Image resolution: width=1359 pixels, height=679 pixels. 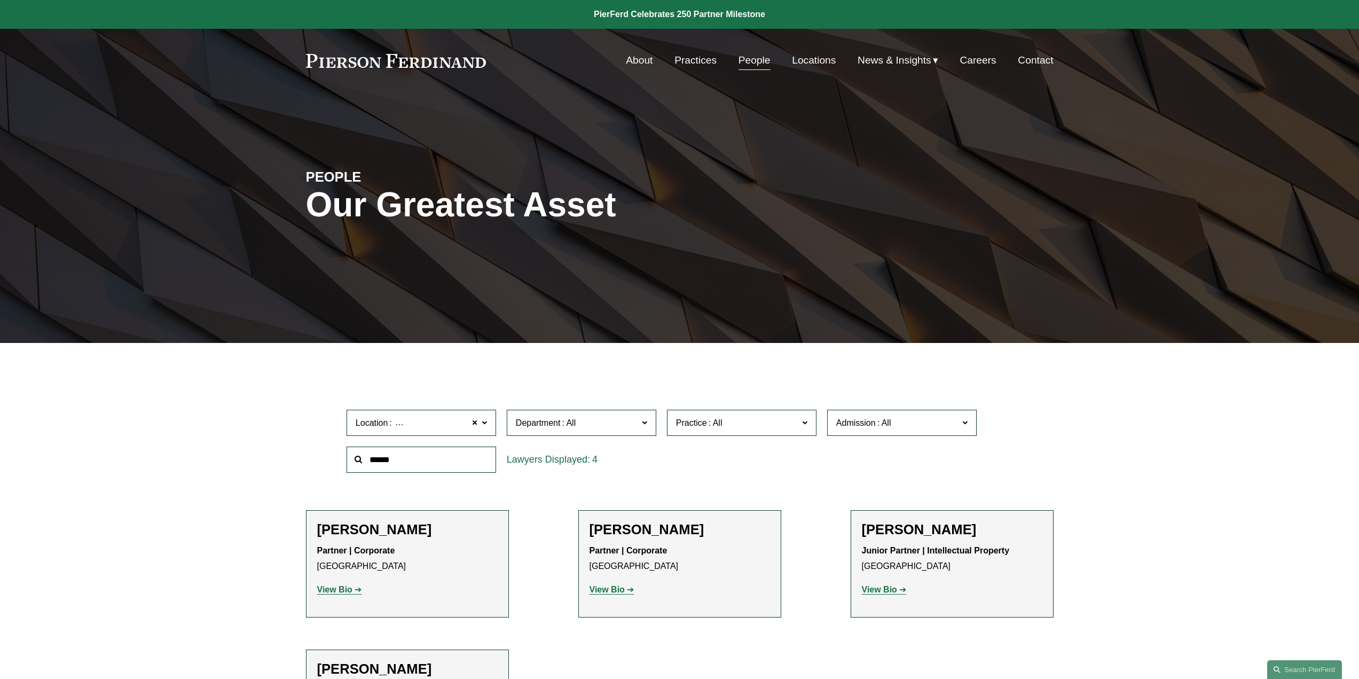 I want to click on a: Practices, so click(x=695, y=60).